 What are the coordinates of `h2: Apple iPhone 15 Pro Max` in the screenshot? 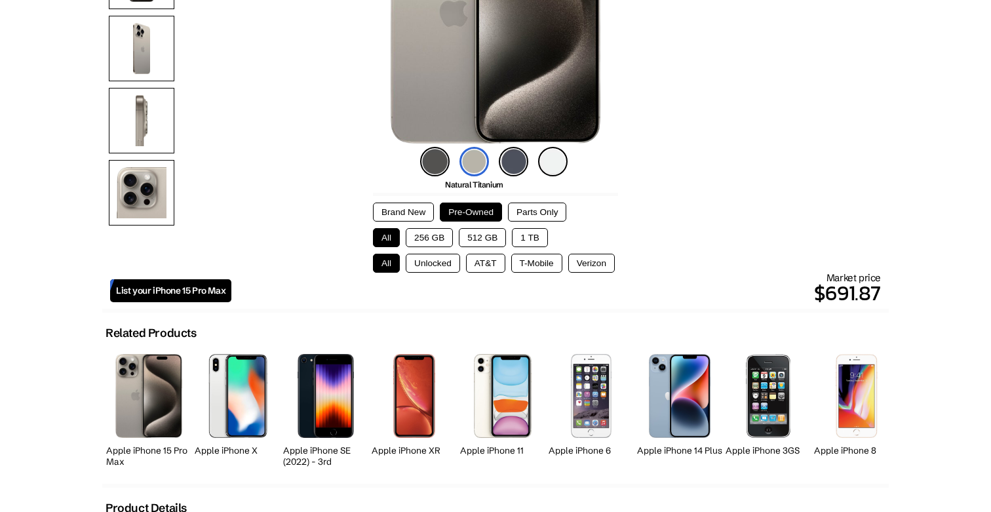 It's located at (149, 456).